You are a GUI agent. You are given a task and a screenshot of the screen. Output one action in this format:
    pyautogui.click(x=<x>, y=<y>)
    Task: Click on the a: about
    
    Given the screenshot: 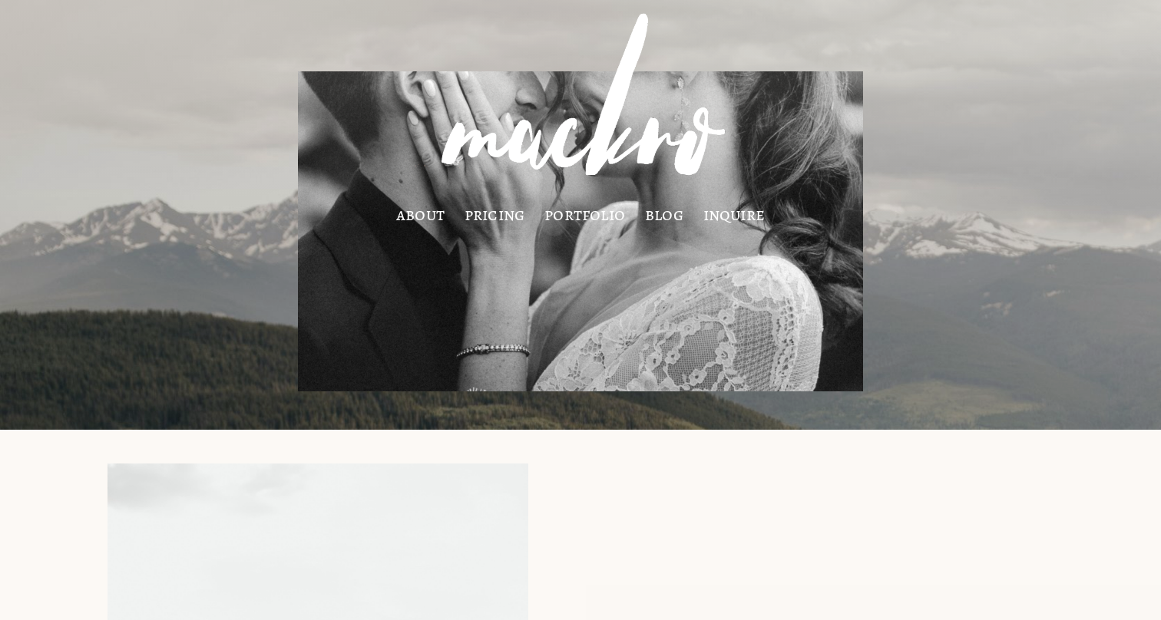 What is the action you would take?
    pyautogui.click(x=420, y=215)
    